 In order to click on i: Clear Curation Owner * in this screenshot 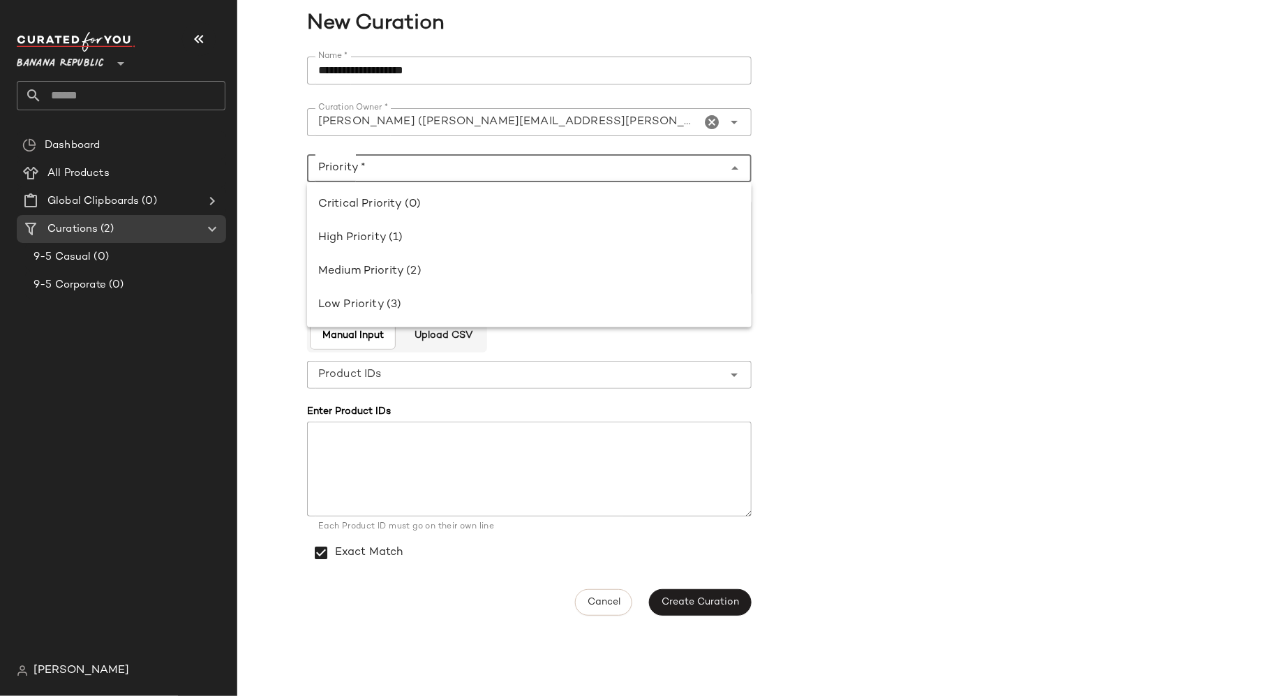, I will do `click(712, 122)`.